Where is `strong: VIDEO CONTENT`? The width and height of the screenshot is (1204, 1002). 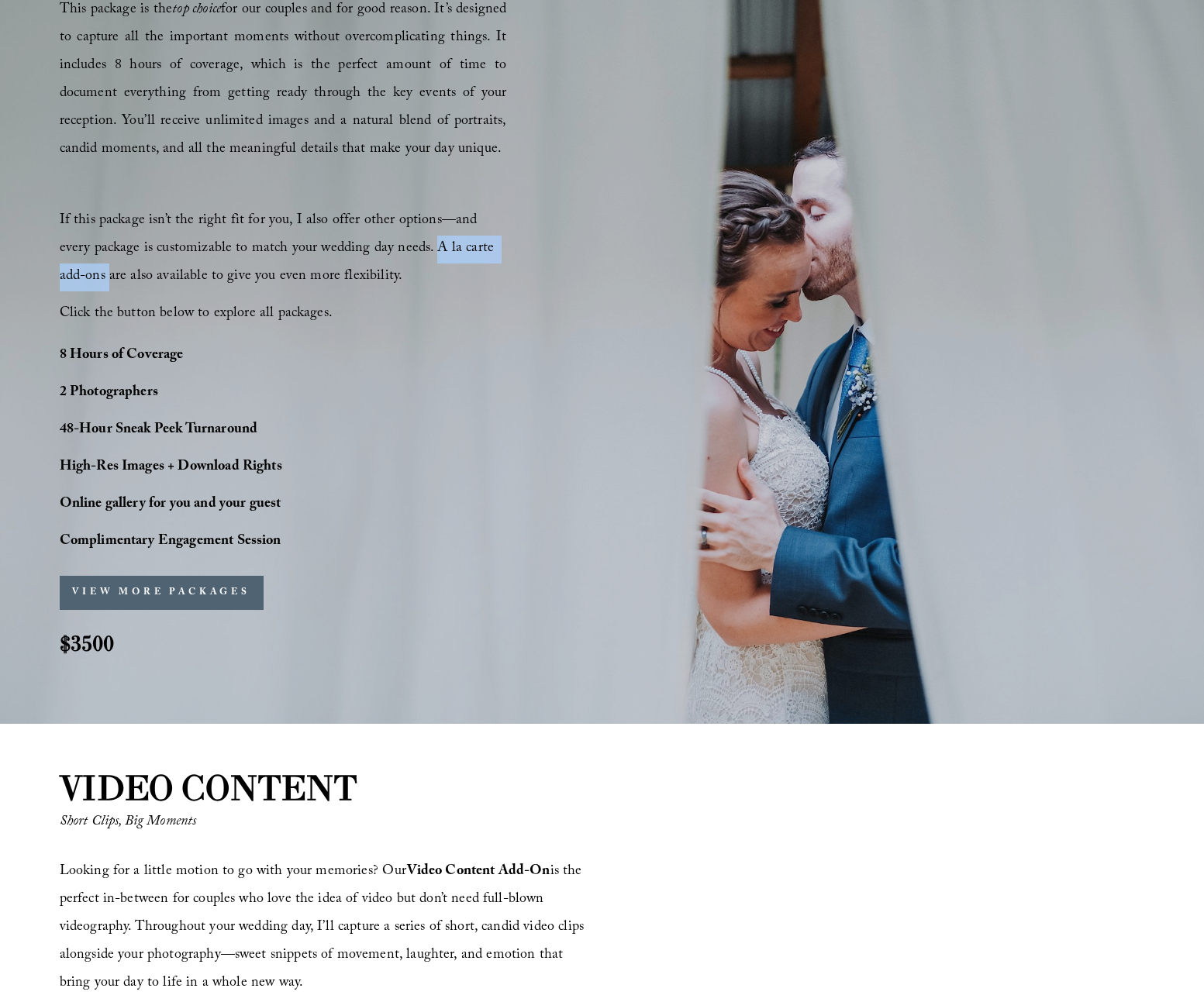 strong: VIDEO CONTENT is located at coordinates (208, 787).